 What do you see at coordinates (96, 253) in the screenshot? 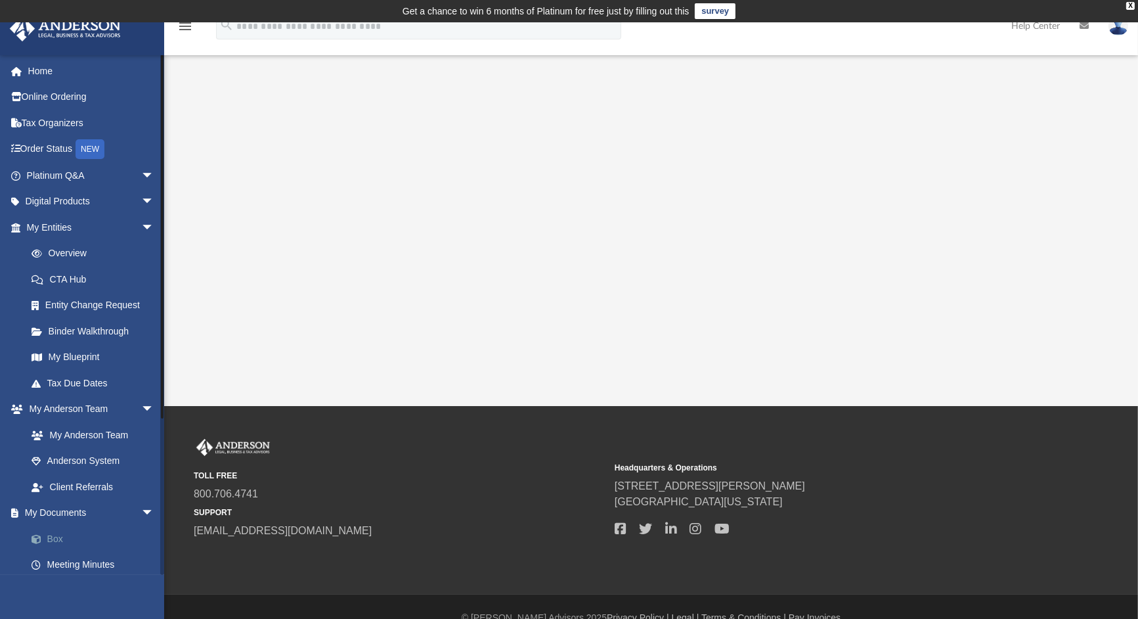
I see `a: Overview` at bounding box center [96, 253].